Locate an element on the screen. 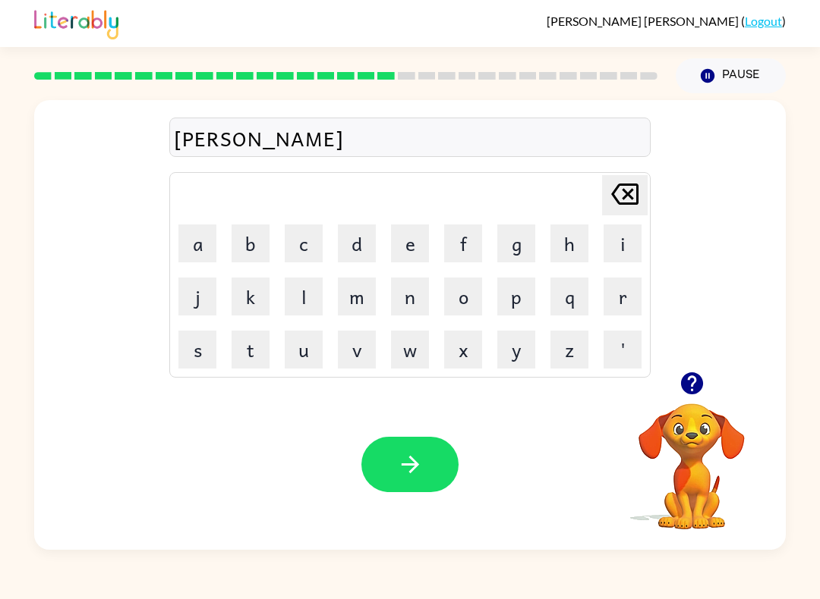 The image size is (820, 599). button: h is located at coordinates (569, 244).